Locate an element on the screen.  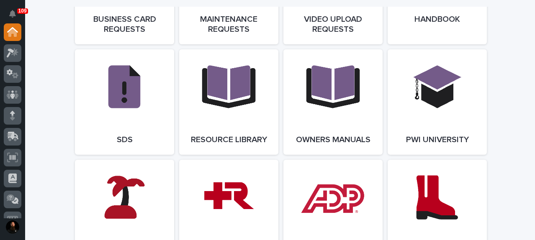
a: SDS is located at coordinates (124, 102).